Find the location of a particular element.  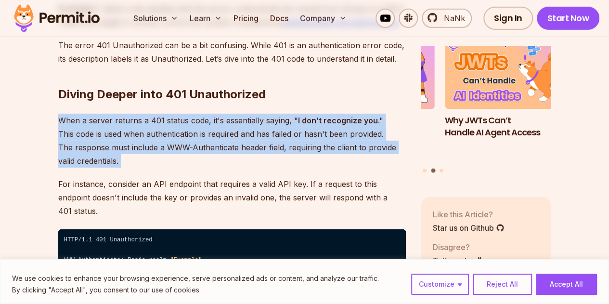

a: Docs is located at coordinates (279, 18).